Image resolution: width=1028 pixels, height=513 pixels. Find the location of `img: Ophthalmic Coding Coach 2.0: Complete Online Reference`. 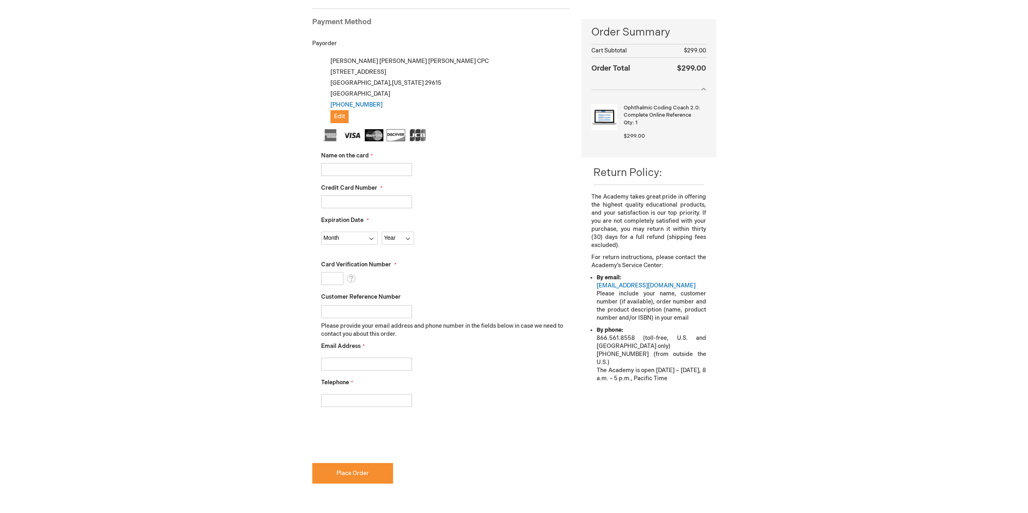

img: Ophthalmic Coding Coach 2.0: Complete Online Reference is located at coordinates (604, 117).